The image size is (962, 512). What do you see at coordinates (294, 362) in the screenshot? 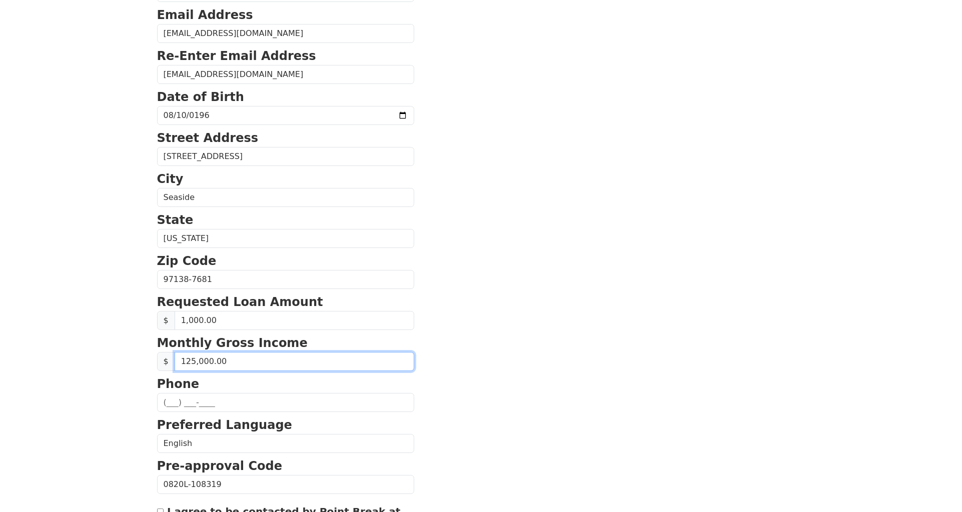
I see `input: 0.00` at bounding box center [294, 362].